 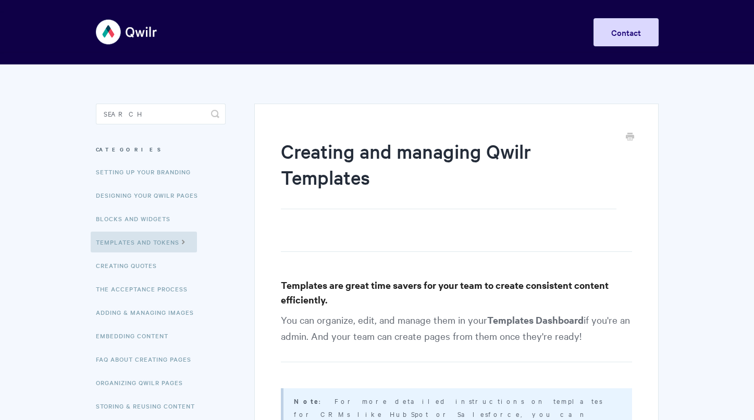 I want to click on a: Adding & Managing Images, so click(x=149, y=313).